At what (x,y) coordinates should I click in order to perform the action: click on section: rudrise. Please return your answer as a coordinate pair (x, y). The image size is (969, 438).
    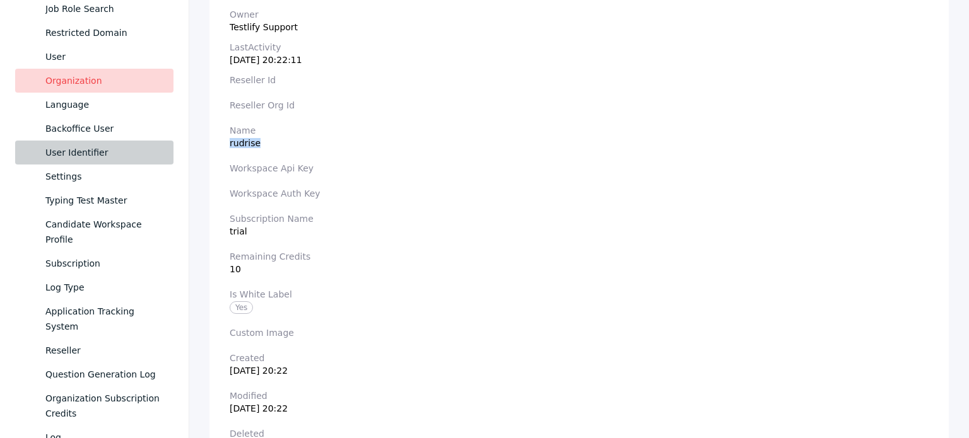
    Looking at the image, I should click on (579, 137).